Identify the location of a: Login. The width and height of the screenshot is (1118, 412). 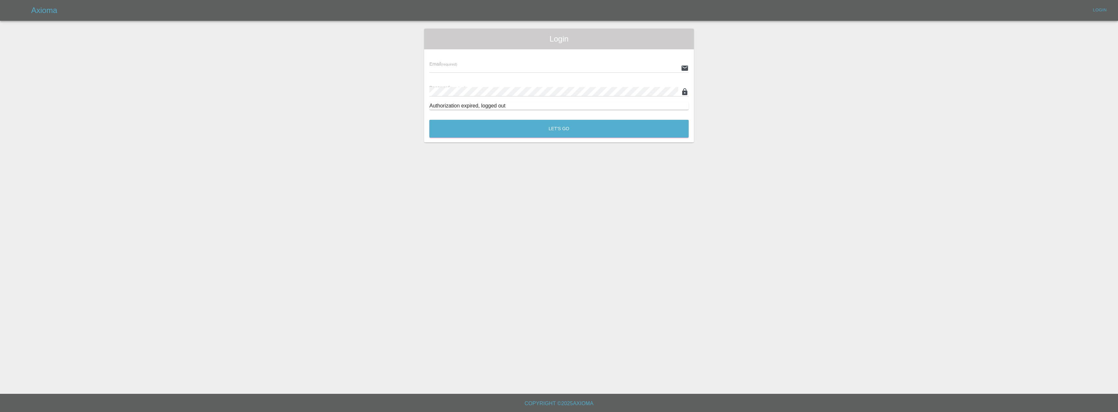
(1100, 10).